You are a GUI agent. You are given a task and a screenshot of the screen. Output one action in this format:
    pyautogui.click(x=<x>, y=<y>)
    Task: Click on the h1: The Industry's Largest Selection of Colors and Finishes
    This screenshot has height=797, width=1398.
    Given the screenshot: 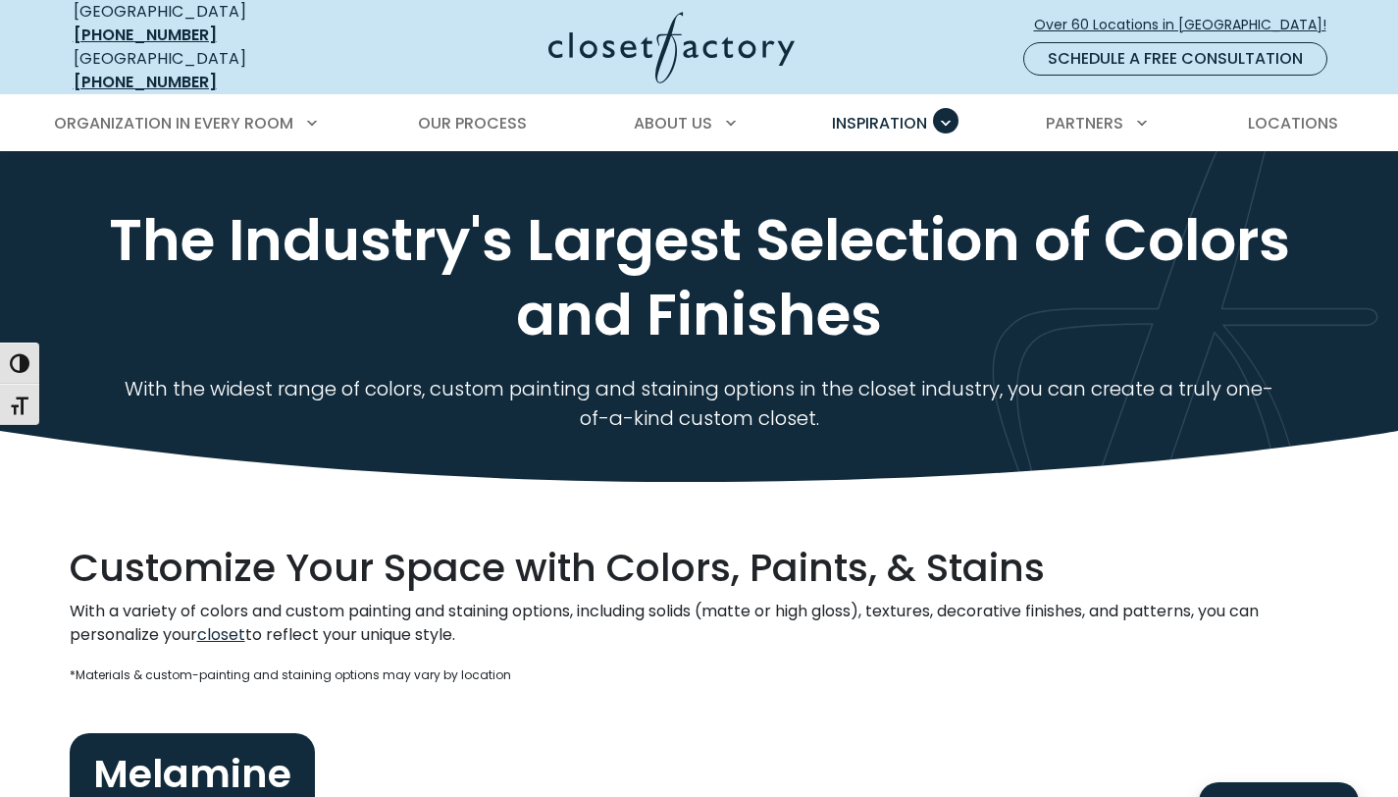 What is the action you would take?
    pyautogui.click(x=699, y=277)
    